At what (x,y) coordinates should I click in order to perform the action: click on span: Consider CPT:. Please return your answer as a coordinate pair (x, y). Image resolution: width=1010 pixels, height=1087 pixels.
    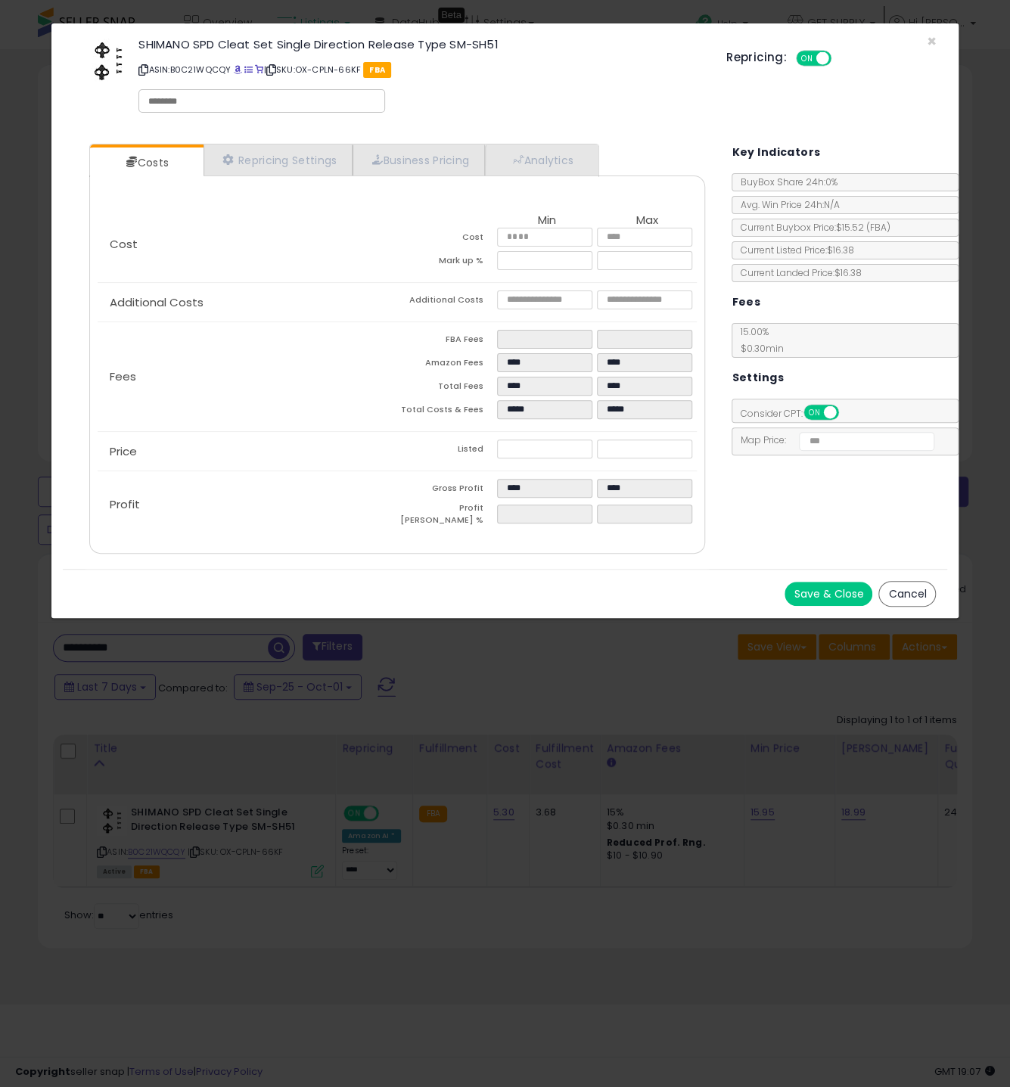
    Looking at the image, I should click on (795, 413).